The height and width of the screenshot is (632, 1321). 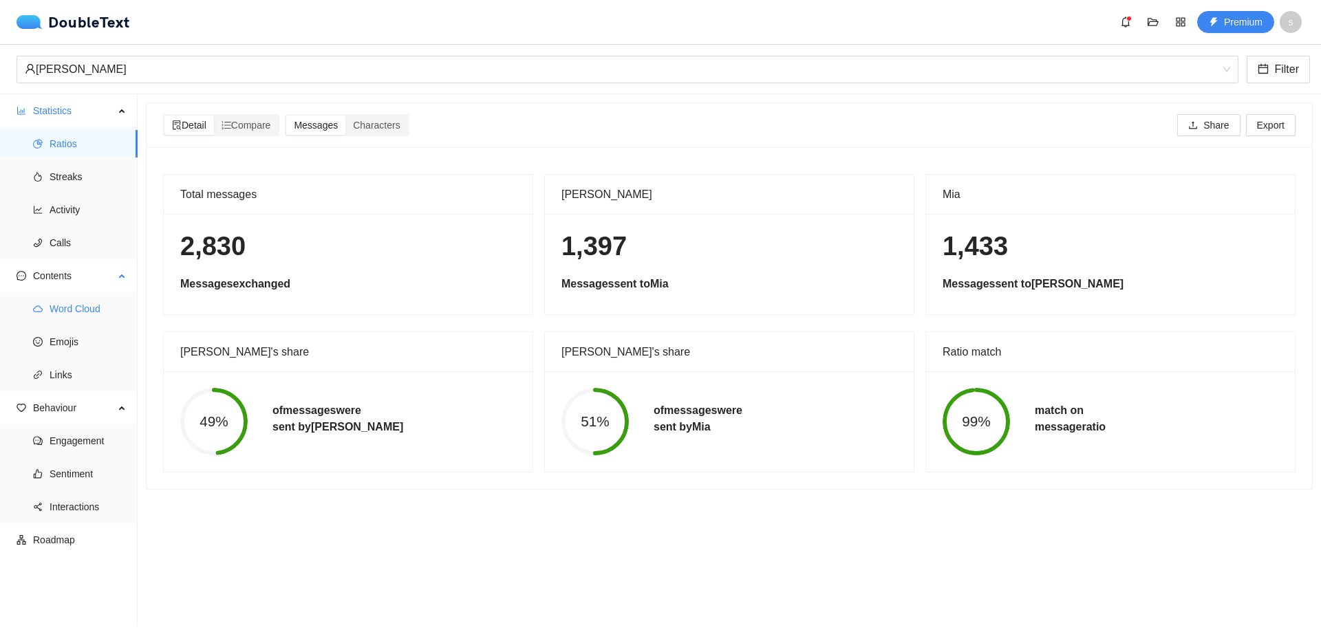 I want to click on h1: 1,433, so click(x=1111, y=246).